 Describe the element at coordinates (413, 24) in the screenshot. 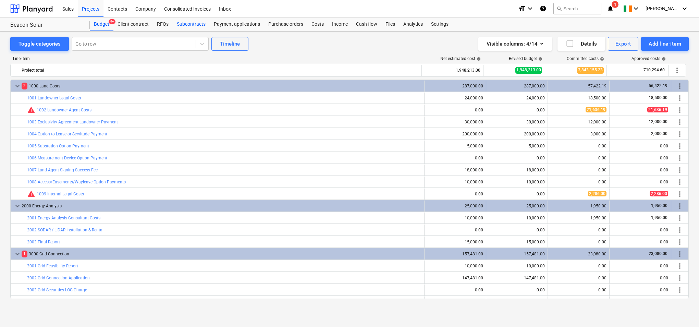

I see `div: Analytics` at that location.